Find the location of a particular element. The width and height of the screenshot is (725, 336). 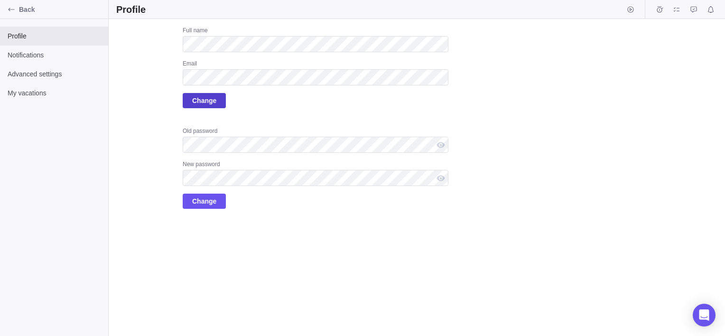

span: Approval requests is located at coordinates (694, 9).